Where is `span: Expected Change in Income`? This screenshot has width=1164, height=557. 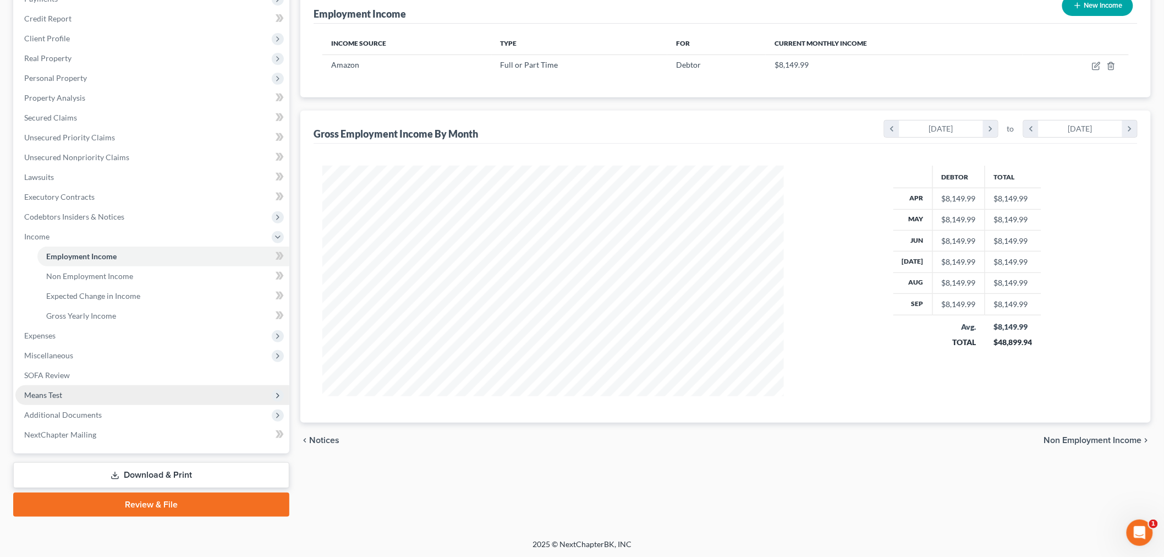 span: Expected Change in Income is located at coordinates (93, 295).